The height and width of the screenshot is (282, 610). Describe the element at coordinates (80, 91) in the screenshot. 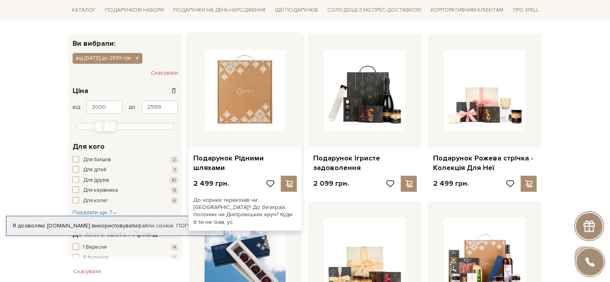

I see `span: Ціна` at that location.